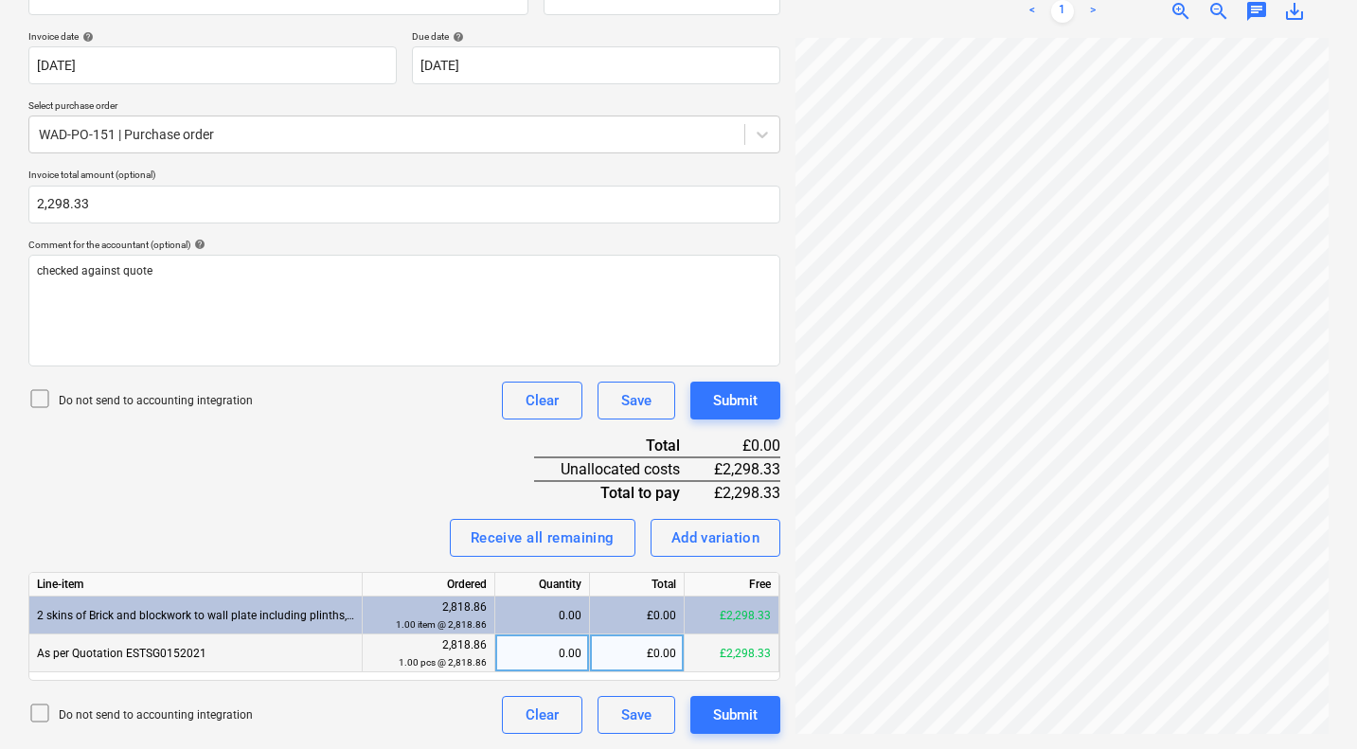 Image resolution: width=1357 pixels, height=749 pixels. Describe the element at coordinates (732, 584) in the screenshot. I see `div: Free` at that location.